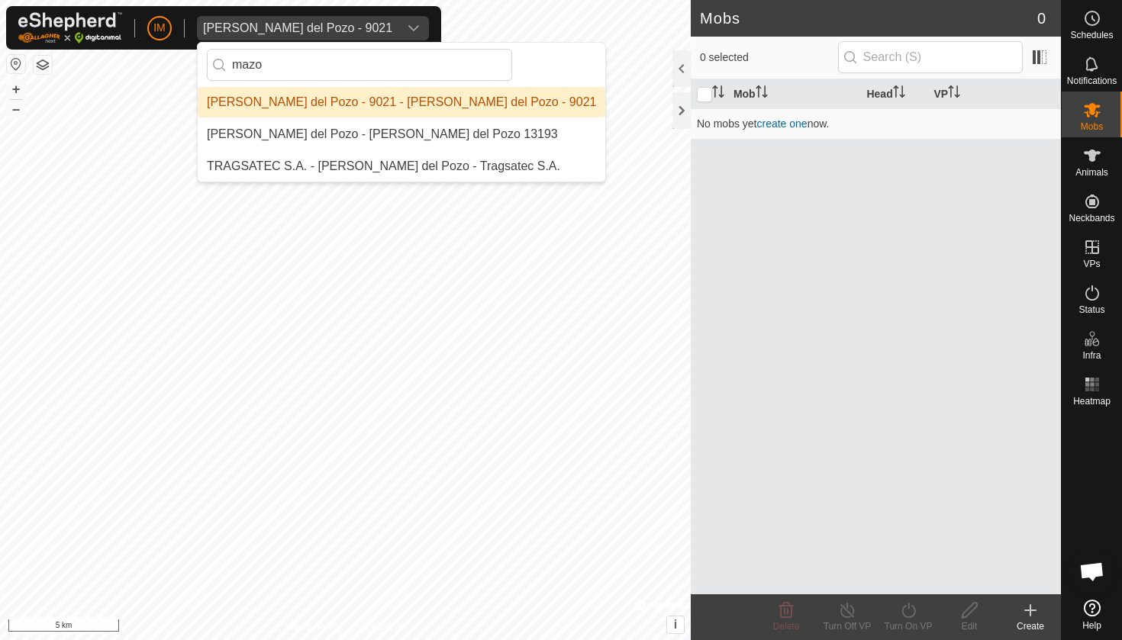  I want to click on div: Create, so click(1030, 626).